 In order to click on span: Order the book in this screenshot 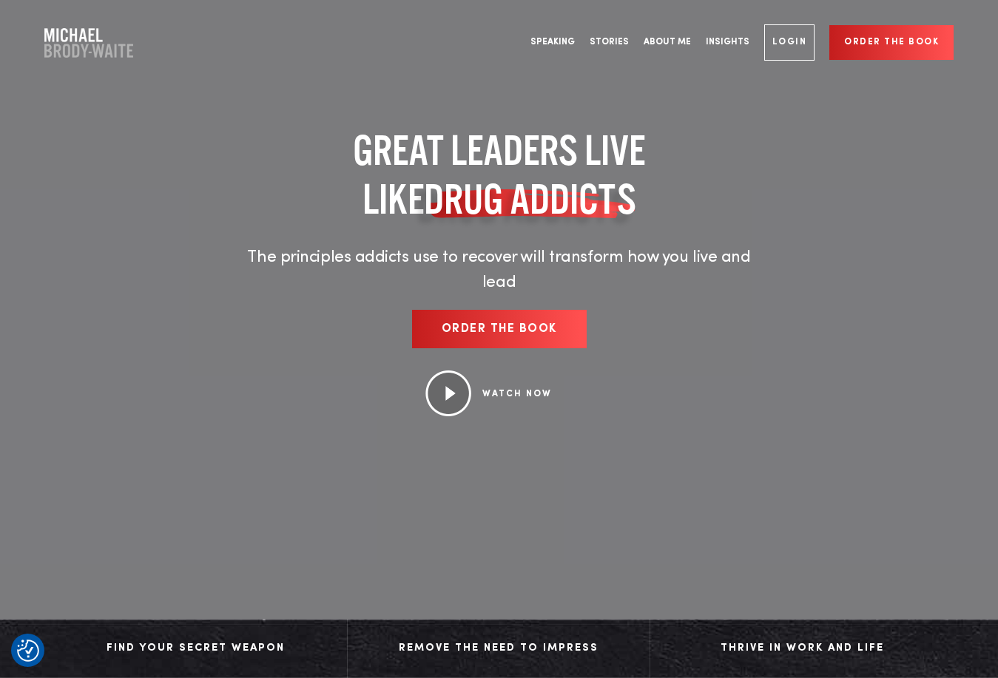, I will do `click(499, 329)`.